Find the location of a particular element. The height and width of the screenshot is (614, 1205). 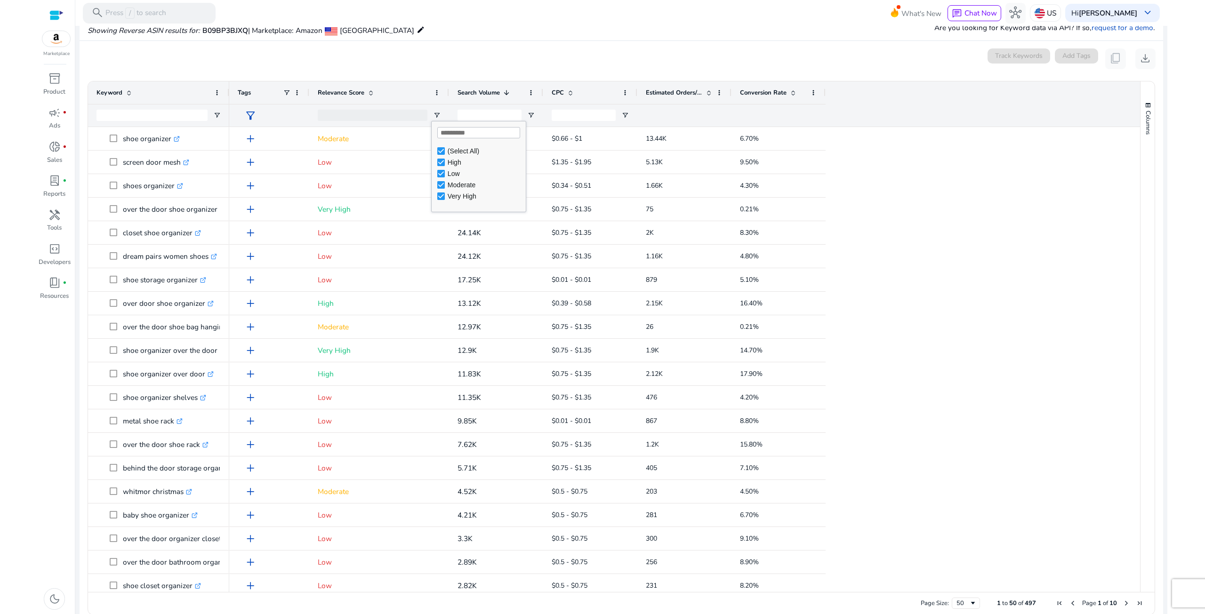

span: 405 is located at coordinates (652, 468).